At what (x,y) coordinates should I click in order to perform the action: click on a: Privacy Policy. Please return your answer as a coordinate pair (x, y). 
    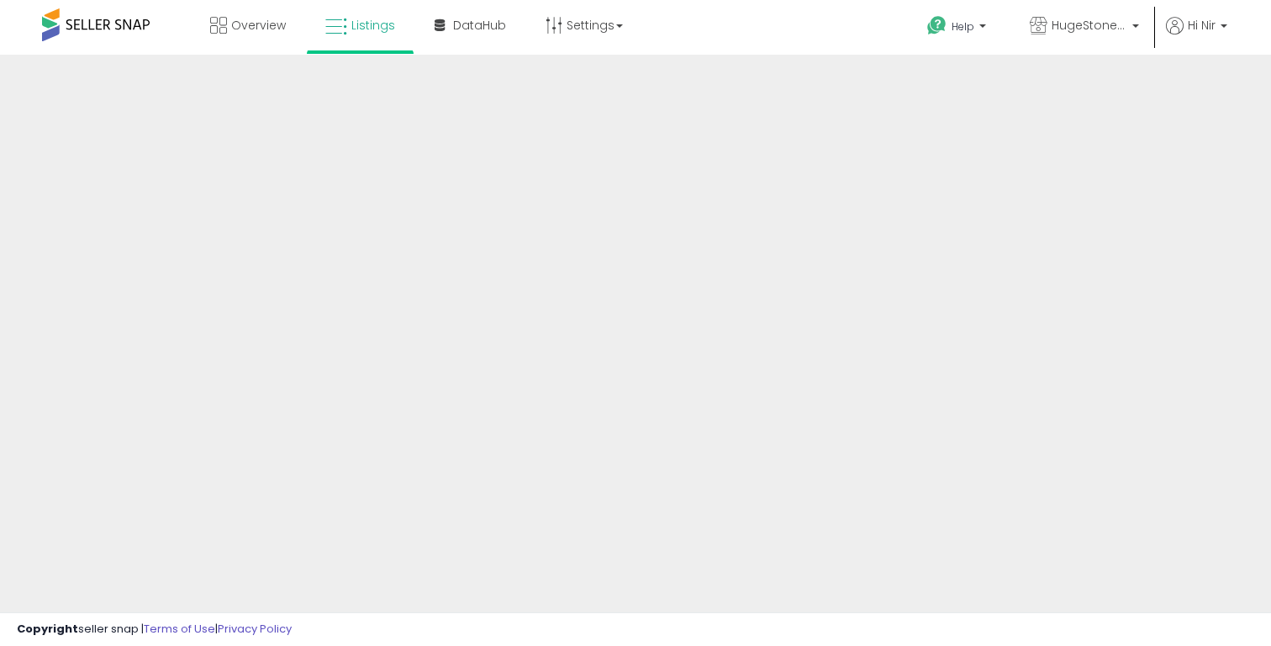
    Looking at the image, I should click on (255, 628).